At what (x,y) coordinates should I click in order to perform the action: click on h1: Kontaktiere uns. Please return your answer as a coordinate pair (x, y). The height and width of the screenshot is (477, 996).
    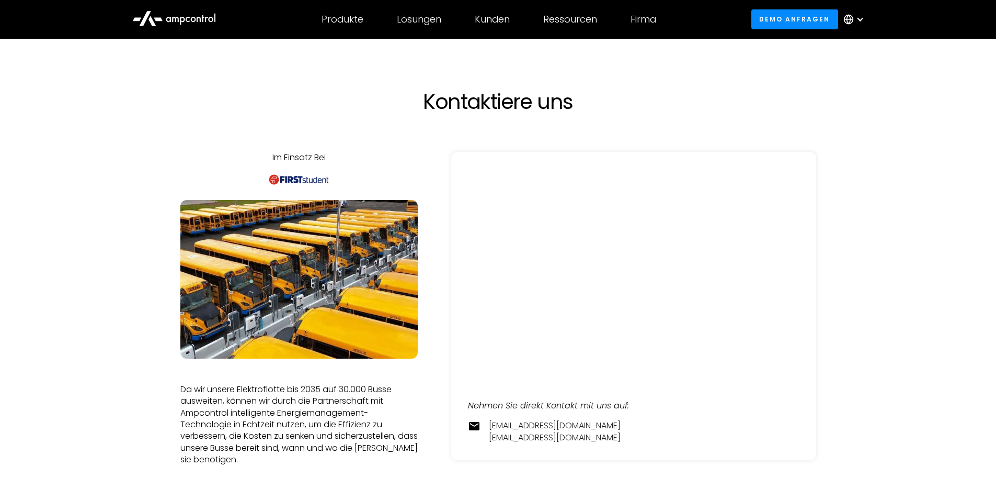
    Looking at the image, I should click on (498, 101).